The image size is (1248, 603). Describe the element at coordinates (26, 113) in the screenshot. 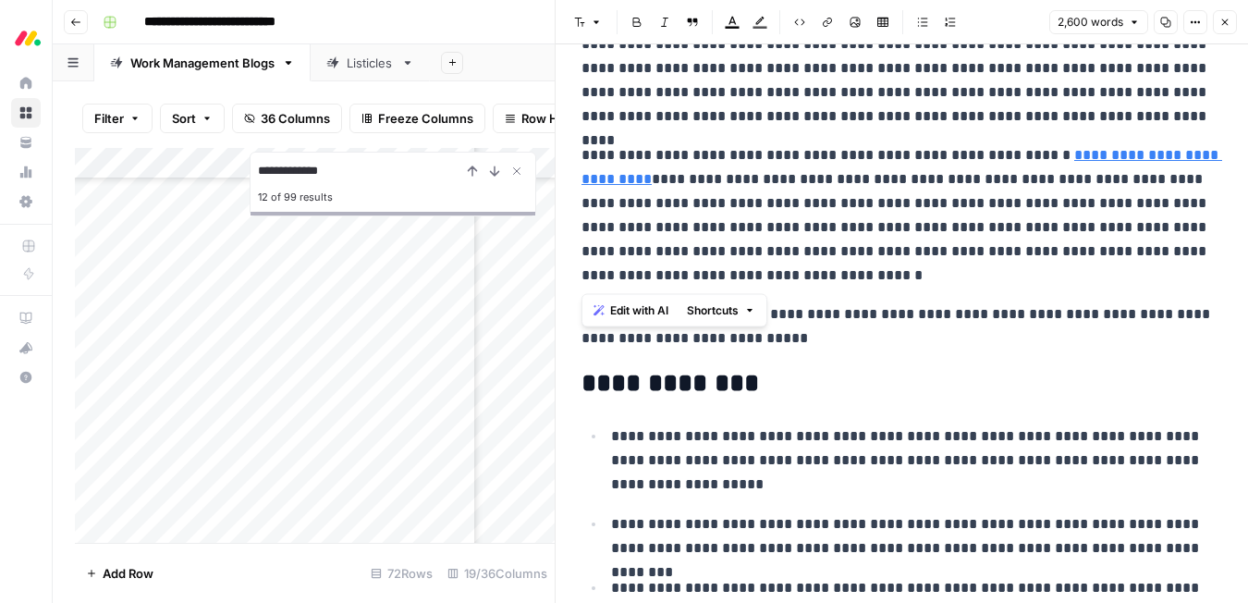

I see `a: Browse` at that location.